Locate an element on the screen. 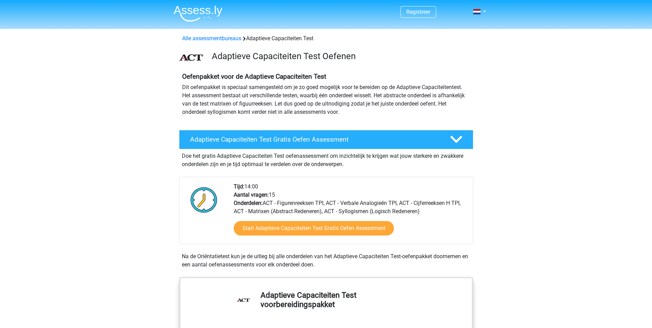 The height and width of the screenshot is (328, 652). div: Na de Oriëntatietest kun je de uitleg bij alle onderdelen van het Adaptieve Capaciteiten Test-oef... is located at coordinates (326, 261).